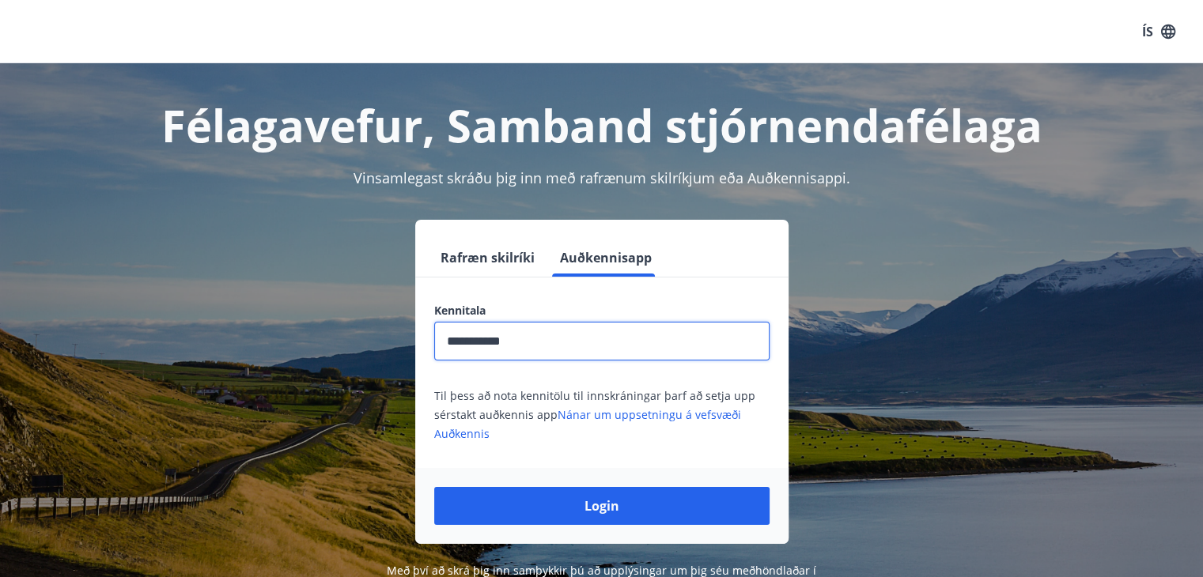  What do you see at coordinates (1158, 32) in the screenshot?
I see `button: ÍS` at bounding box center [1158, 32].